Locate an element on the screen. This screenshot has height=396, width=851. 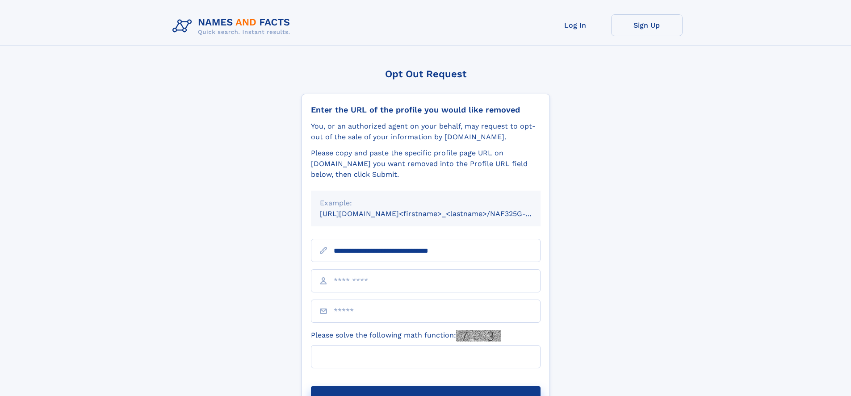
a: Log In is located at coordinates (575, 25).